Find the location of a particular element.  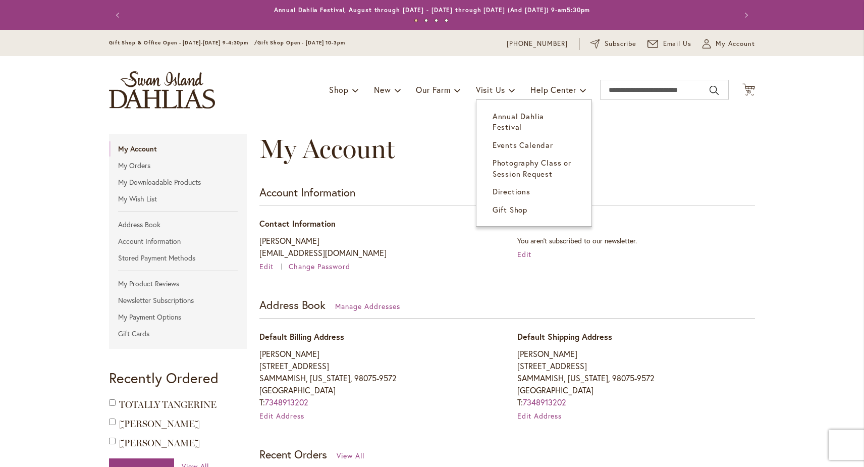

span: Shop is located at coordinates (339, 89).